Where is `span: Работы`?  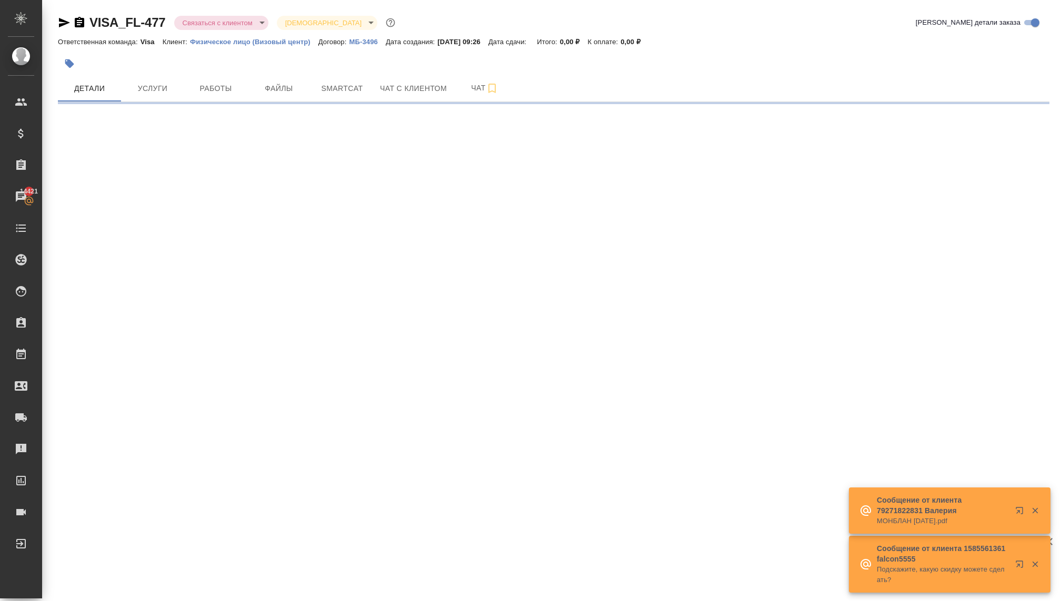
span: Работы is located at coordinates (216, 88).